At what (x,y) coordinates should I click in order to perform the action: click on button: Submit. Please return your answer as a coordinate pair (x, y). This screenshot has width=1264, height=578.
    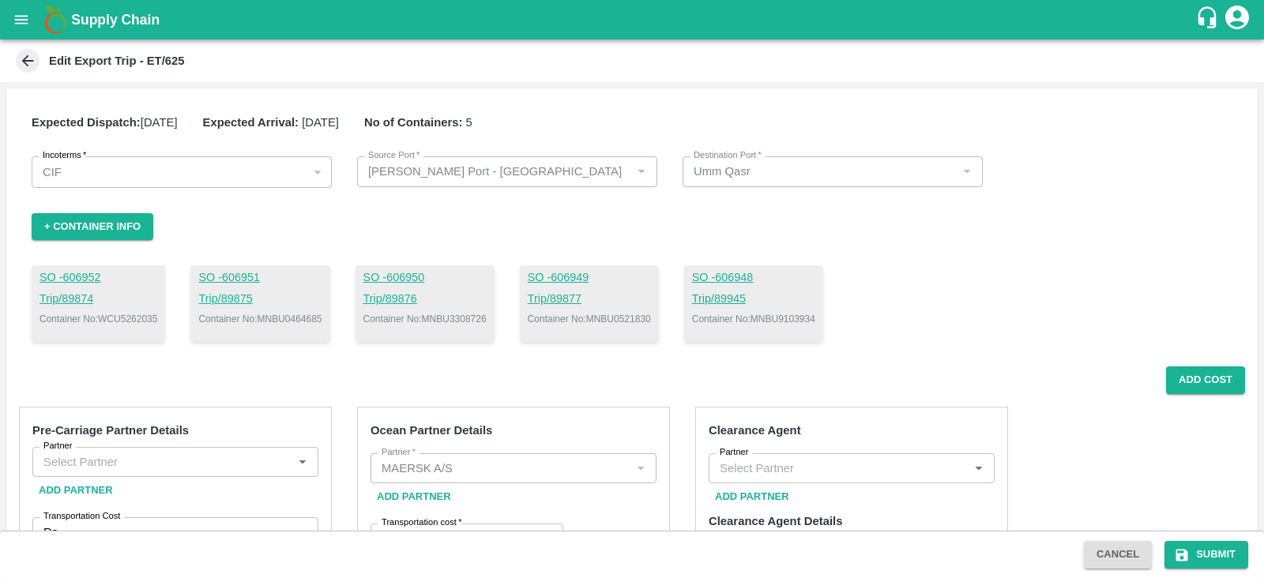
    Looking at the image, I should click on (1206, 555).